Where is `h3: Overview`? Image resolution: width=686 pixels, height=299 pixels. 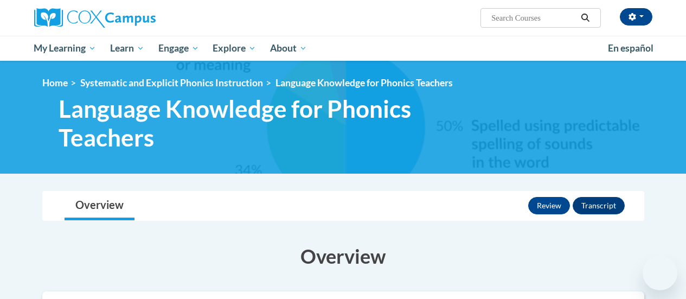 h3: Overview is located at coordinates (343, 256).